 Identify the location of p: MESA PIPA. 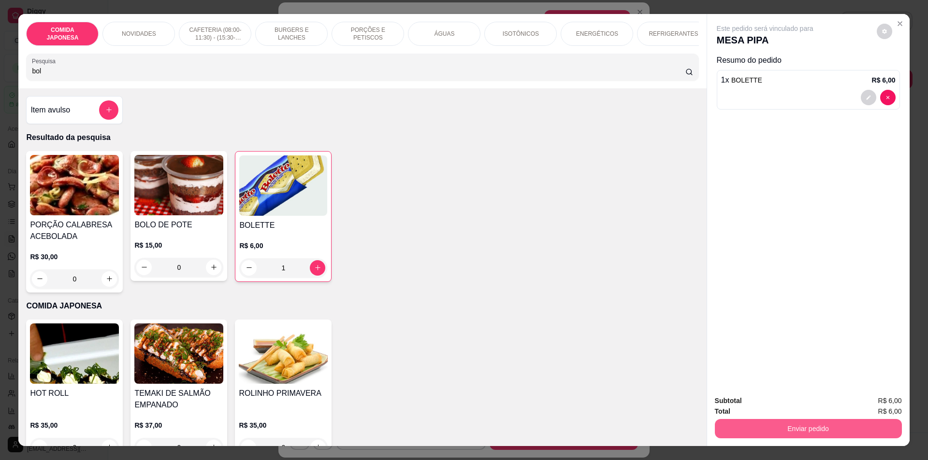
(765, 40).